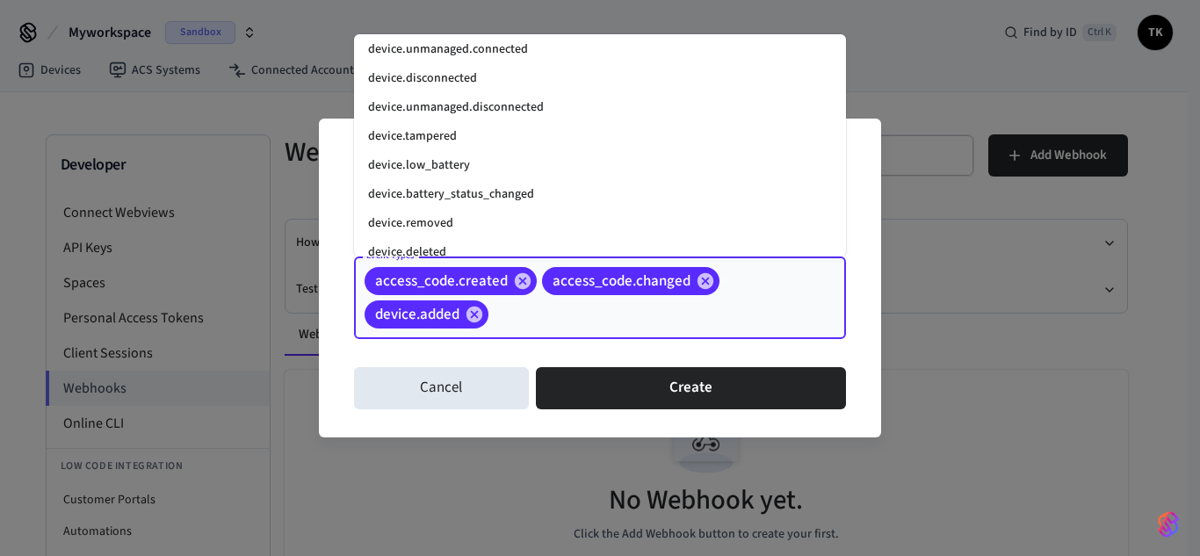 This screenshot has width=1200, height=556. What do you see at coordinates (631, 281) in the screenshot?
I see `div: access_code.changed` at bounding box center [631, 281].